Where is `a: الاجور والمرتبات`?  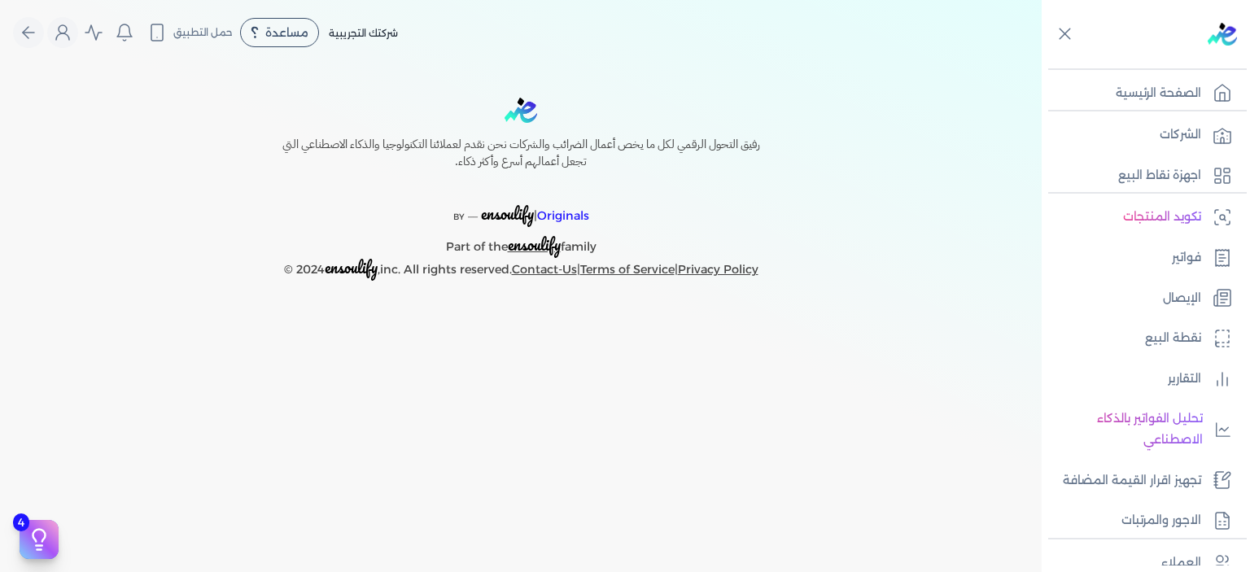
a: الاجور والمرتبات is located at coordinates (1141, 521).